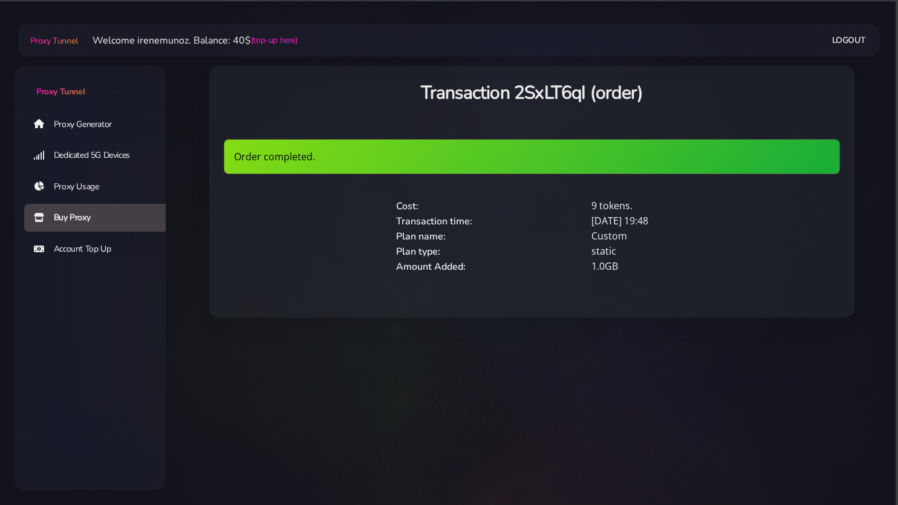 Image resolution: width=898 pixels, height=505 pixels. What do you see at coordinates (274, 40) in the screenshot?
I see `a: (top-up here)` at bounding box center [274, 40].